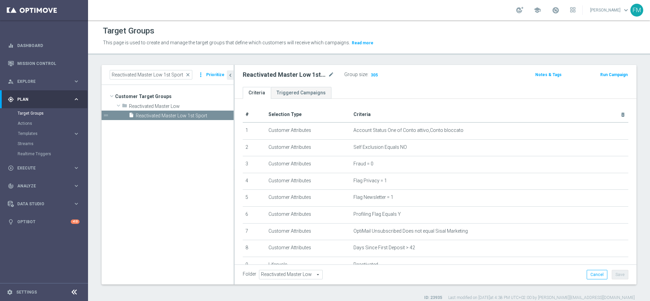 This screenshot has width=650, height=301. Describe the element at coordinates (10, 292) in the screenshot. I see `i: settings` at that location.